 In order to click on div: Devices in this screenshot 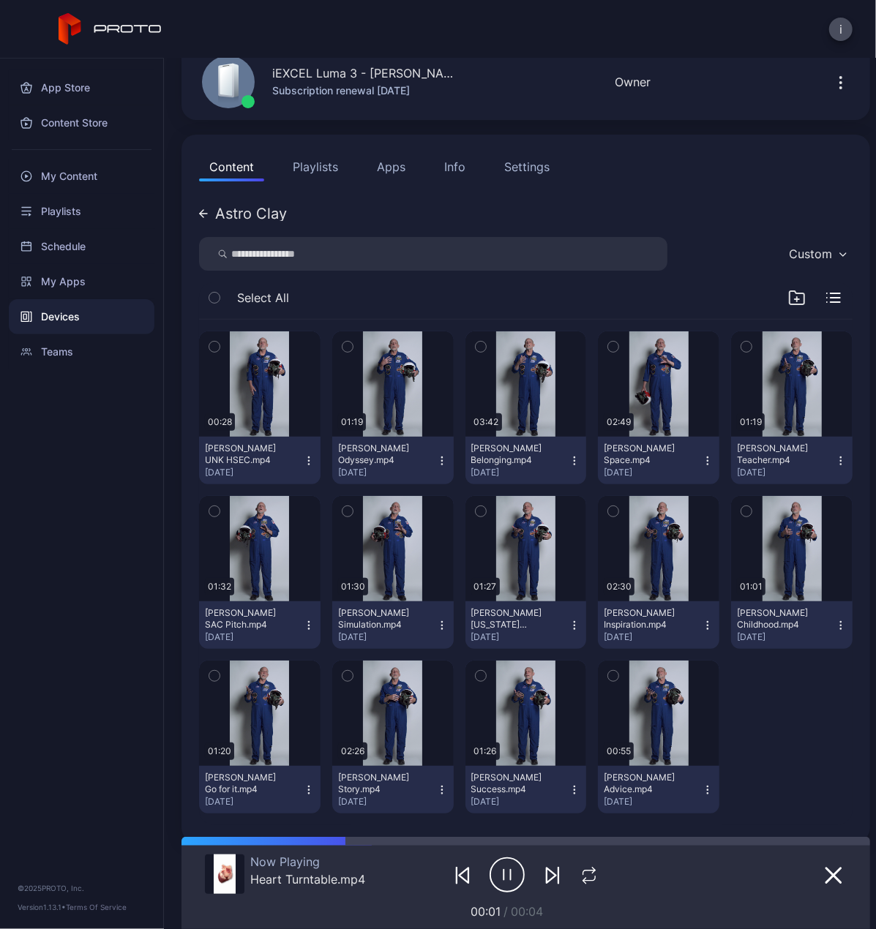, I will do `click(81, 317)`.